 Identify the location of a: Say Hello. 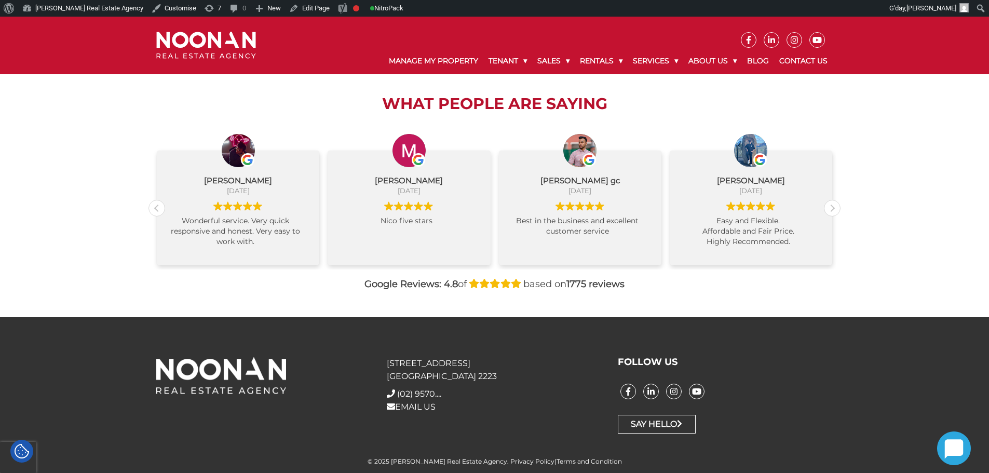
(657, 424).